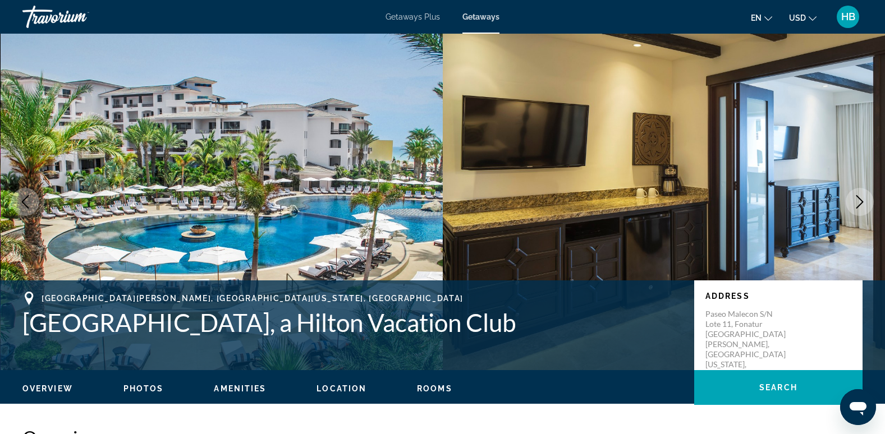 Image resolution: width=885 pixels, height=434 pixels. What do you see at coordinates (761, 17) in the screenshot?
I see `button: Change language` at bounding box center [761, 17].